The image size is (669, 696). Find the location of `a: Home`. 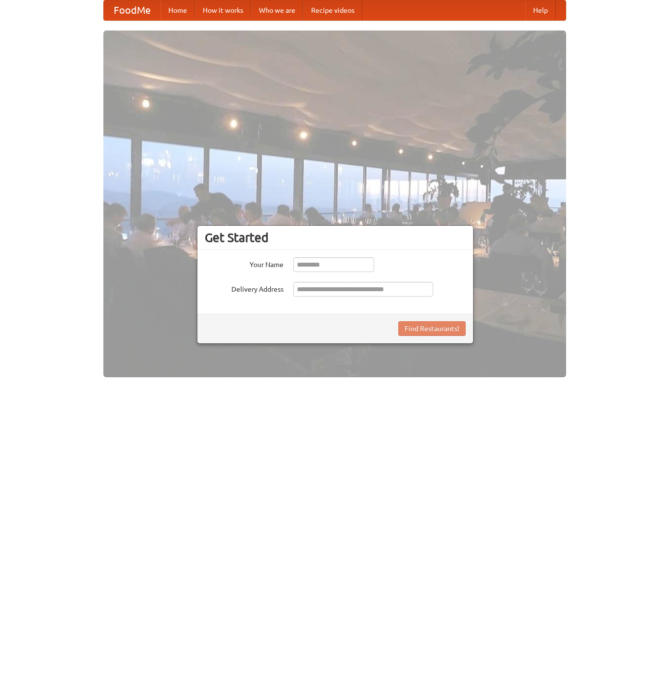

a: Home is located at coordinates (178, 10).